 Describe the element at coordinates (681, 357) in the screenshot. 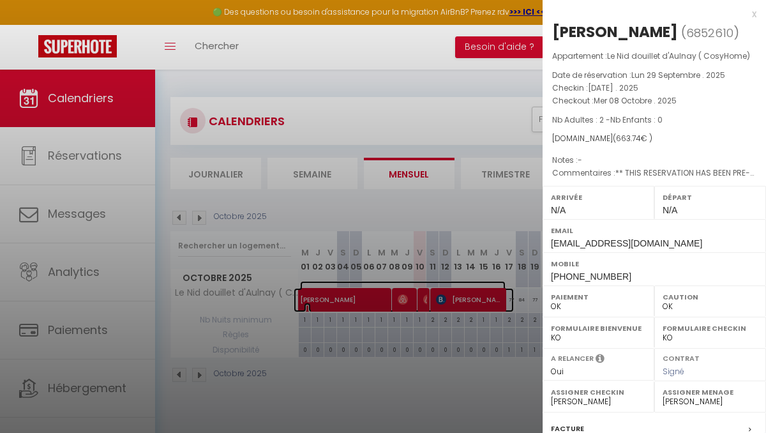

I see `label: Contrat` at that location.